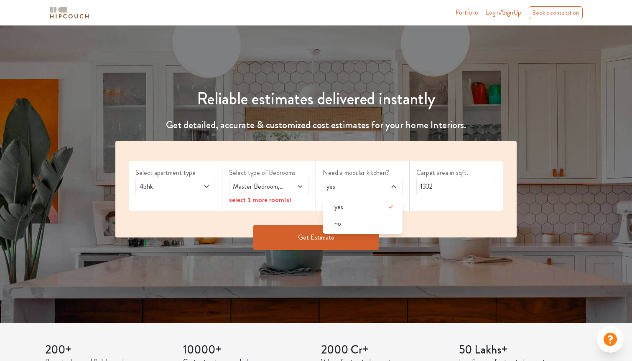 The height and width of the screenshot is (361, 632). I want to click on h3: 2000 Cr+, so click(385, 350).